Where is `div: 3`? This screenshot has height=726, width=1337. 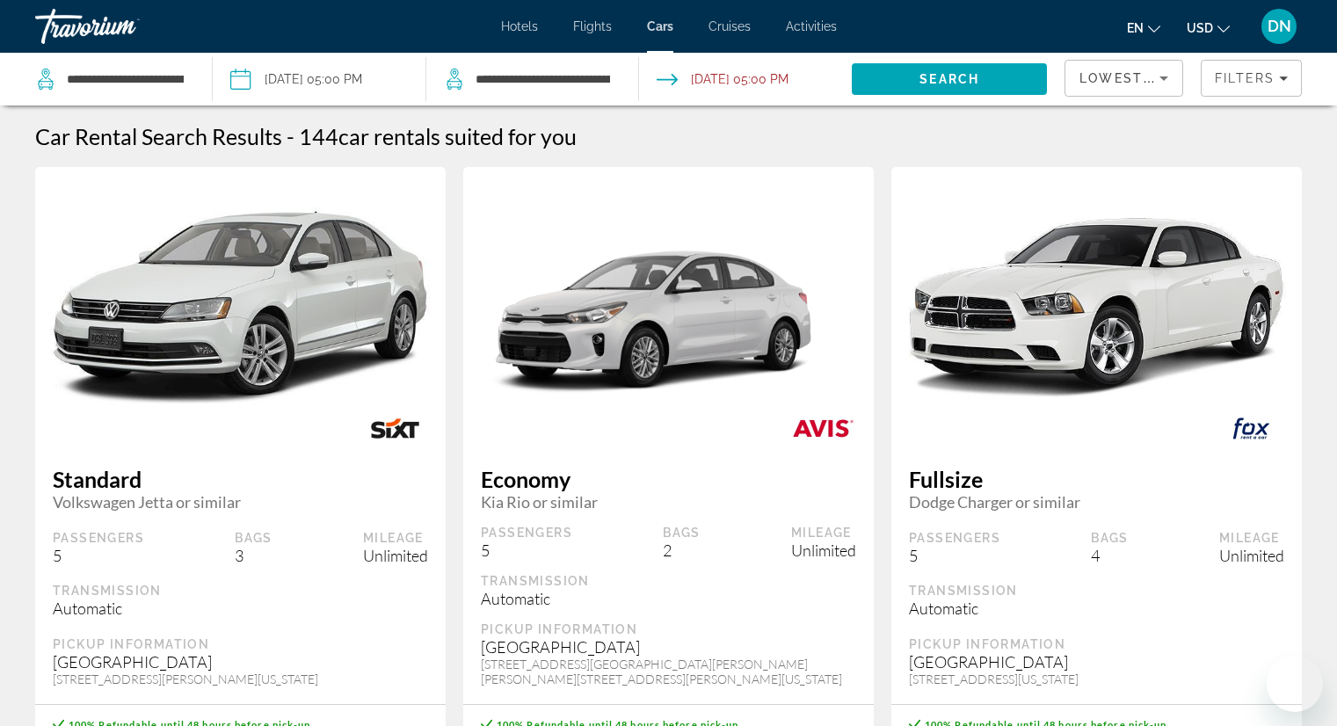
div: 3 is located at coordinates (253, 556).